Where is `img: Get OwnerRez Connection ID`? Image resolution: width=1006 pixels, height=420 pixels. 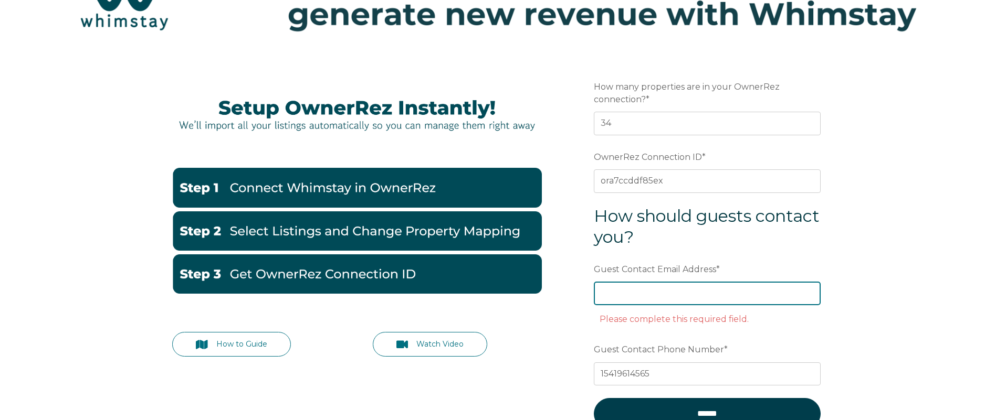
img: Get OwnerRez Connection ID is located at coordinates (357, 274).